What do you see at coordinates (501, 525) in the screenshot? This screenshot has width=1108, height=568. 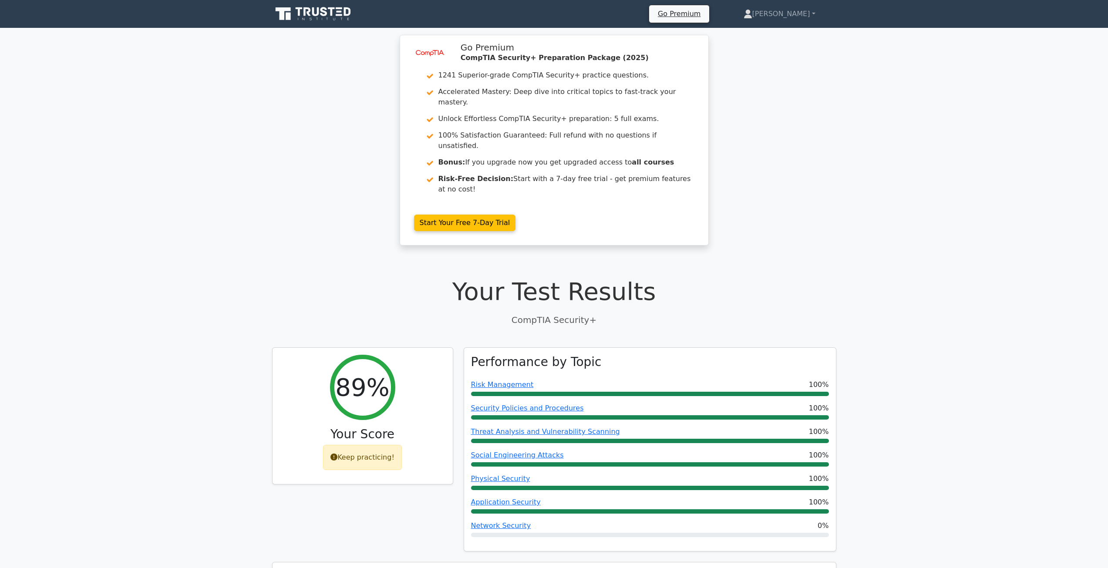 I see `a: Network Security` at bounding box center [501, 525].